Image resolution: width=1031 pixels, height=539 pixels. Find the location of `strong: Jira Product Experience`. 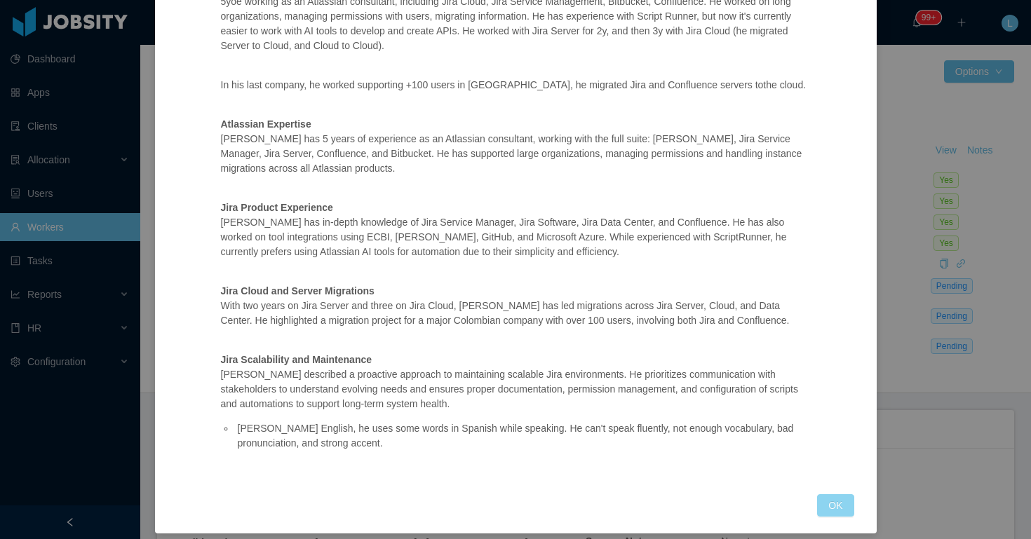

strong: Jira Product Experience is located at coordinates (277, 208).